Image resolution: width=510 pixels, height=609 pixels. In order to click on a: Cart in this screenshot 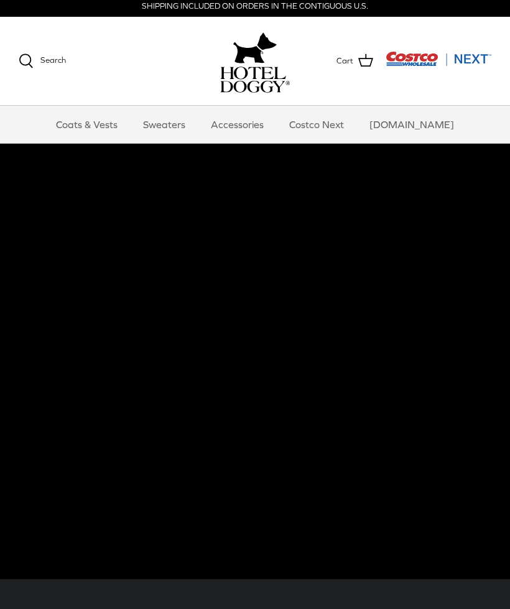, I will do `click(355, 61)`.